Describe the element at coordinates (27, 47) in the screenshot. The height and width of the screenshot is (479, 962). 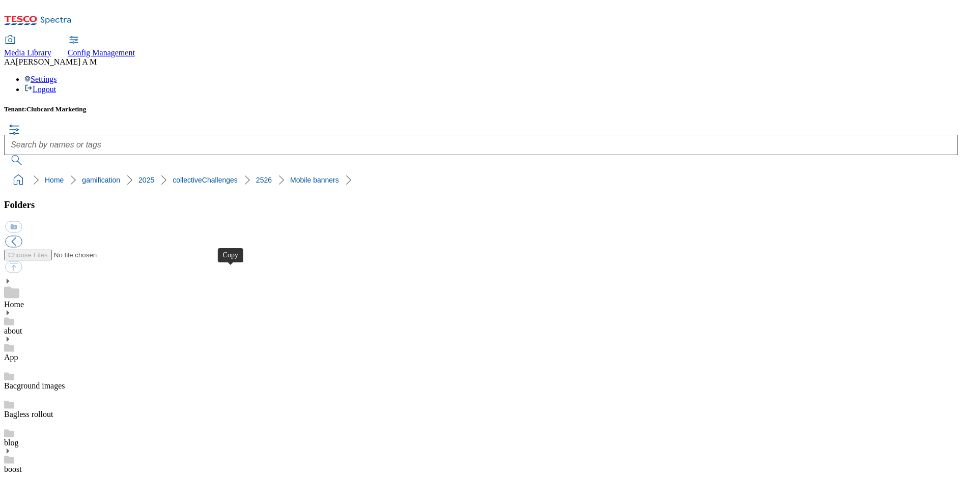
I see `a: Media Library` at that location.